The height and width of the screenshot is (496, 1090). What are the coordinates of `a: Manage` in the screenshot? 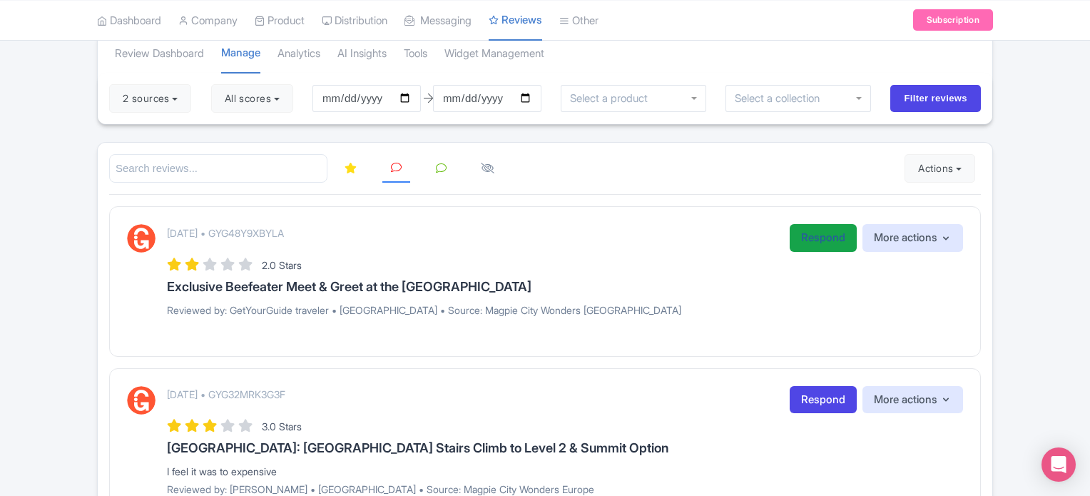 It's located at (240, 53).